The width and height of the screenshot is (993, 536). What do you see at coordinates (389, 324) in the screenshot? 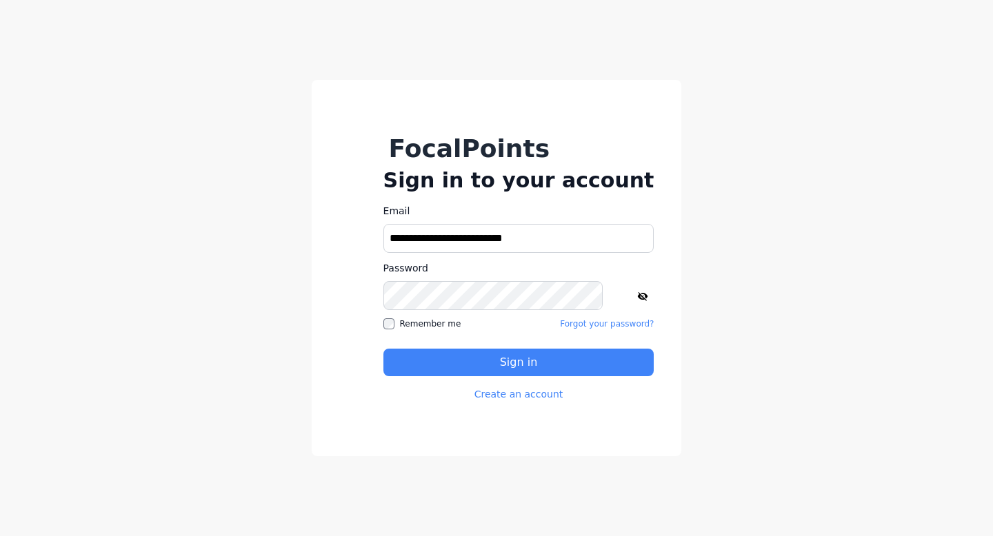
I see `input: Remember me` at bounding box center [389, 324].